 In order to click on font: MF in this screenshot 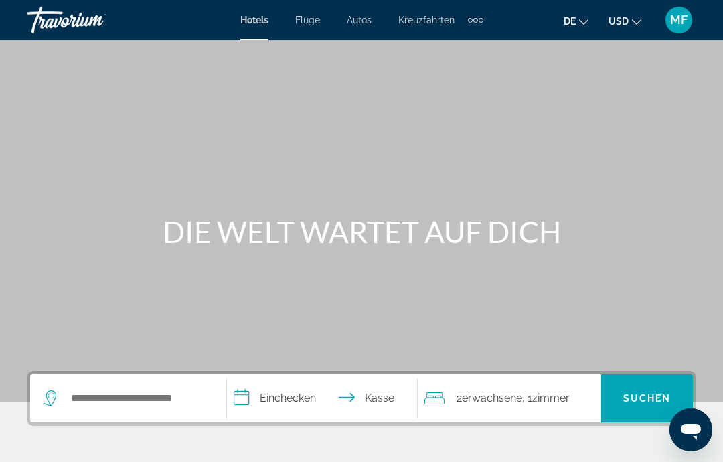, I will do `click(678, 19)`.